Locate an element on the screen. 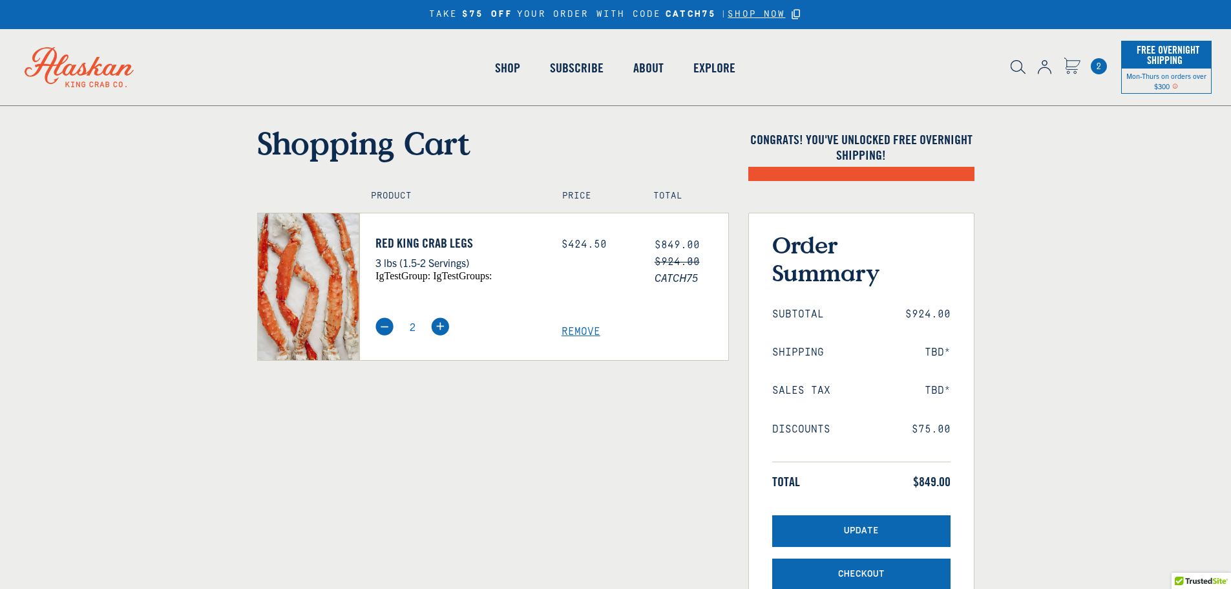  span: Mon-Thurs on orders over $300 is located at coordinates (1166, 81).